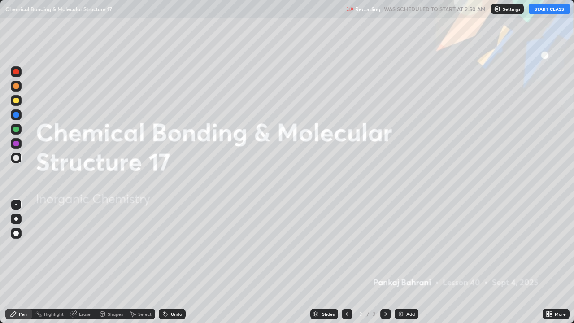 The image size is (574, 323). What do you see at coordinates (435, 9) in the screenshot?
I see `h5: WAS SCHEDULED TO START AT 9:50 AM` at bounding box center [435, 9].